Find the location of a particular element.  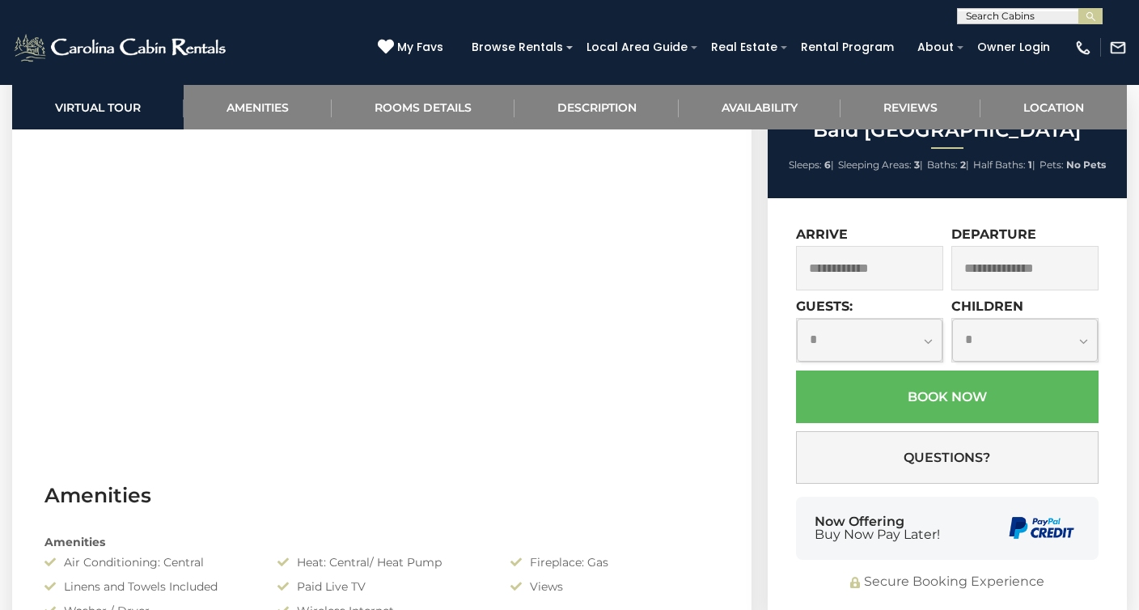

a: Amenities is located at coordinates (257, 107).